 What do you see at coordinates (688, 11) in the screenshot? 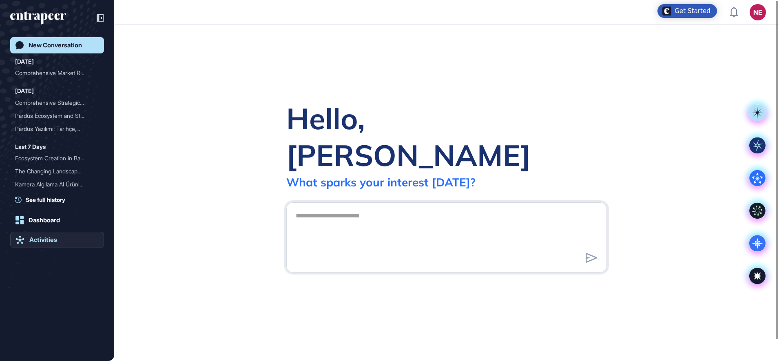
I see `div: Open Get Started checklist` at bounding box center [688, 11].